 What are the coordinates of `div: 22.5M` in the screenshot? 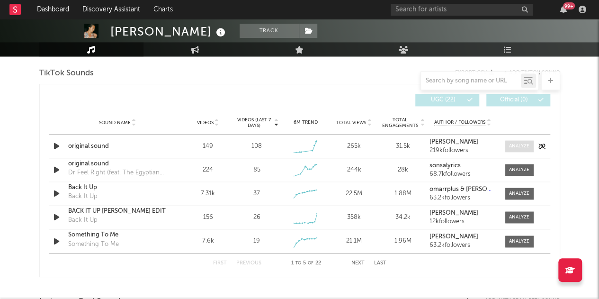 It's located at (354, 194).